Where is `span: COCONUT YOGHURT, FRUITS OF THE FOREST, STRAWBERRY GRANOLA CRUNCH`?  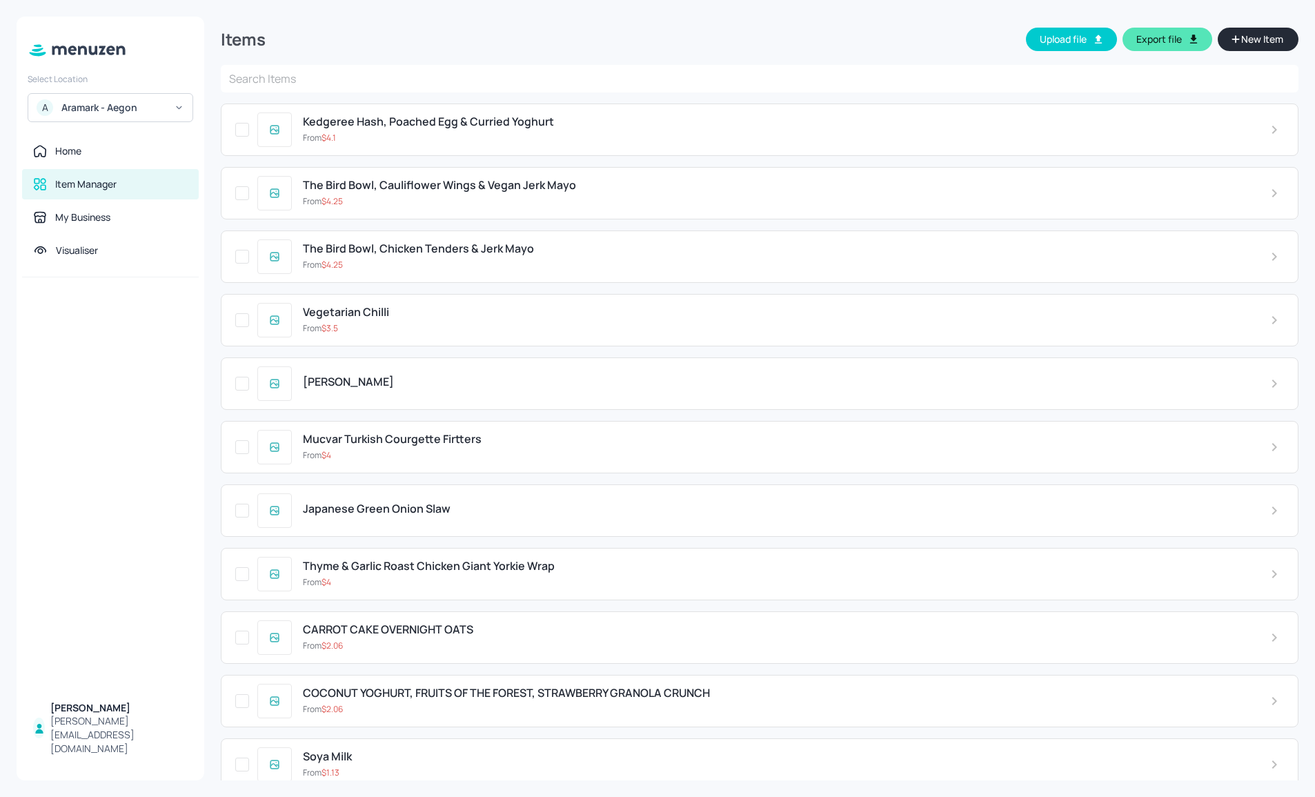 span: COCONUT YOGHURT, FRUITS OF THE FOREST, STRAWBERRY GRANOLA CRUNCH is located at coordinates (506, 692).